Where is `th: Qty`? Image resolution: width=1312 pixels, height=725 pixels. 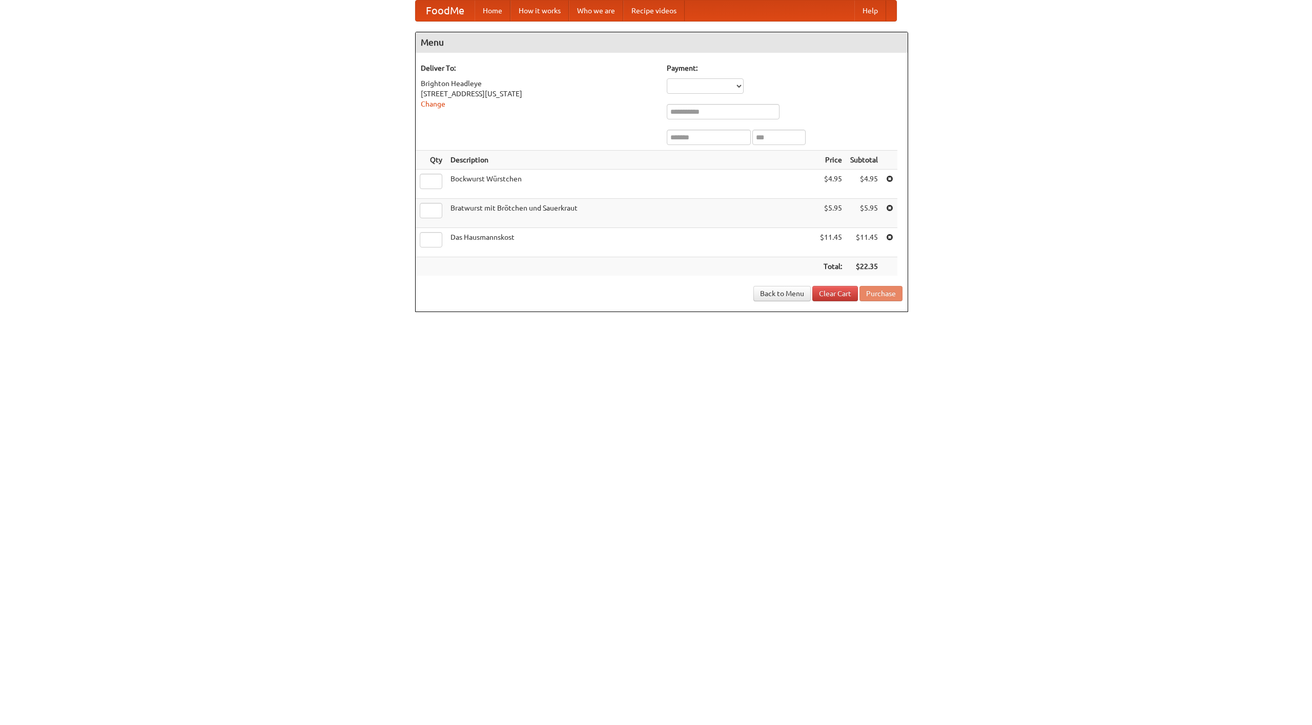
th: Qty is located at coordinates (431, 160).